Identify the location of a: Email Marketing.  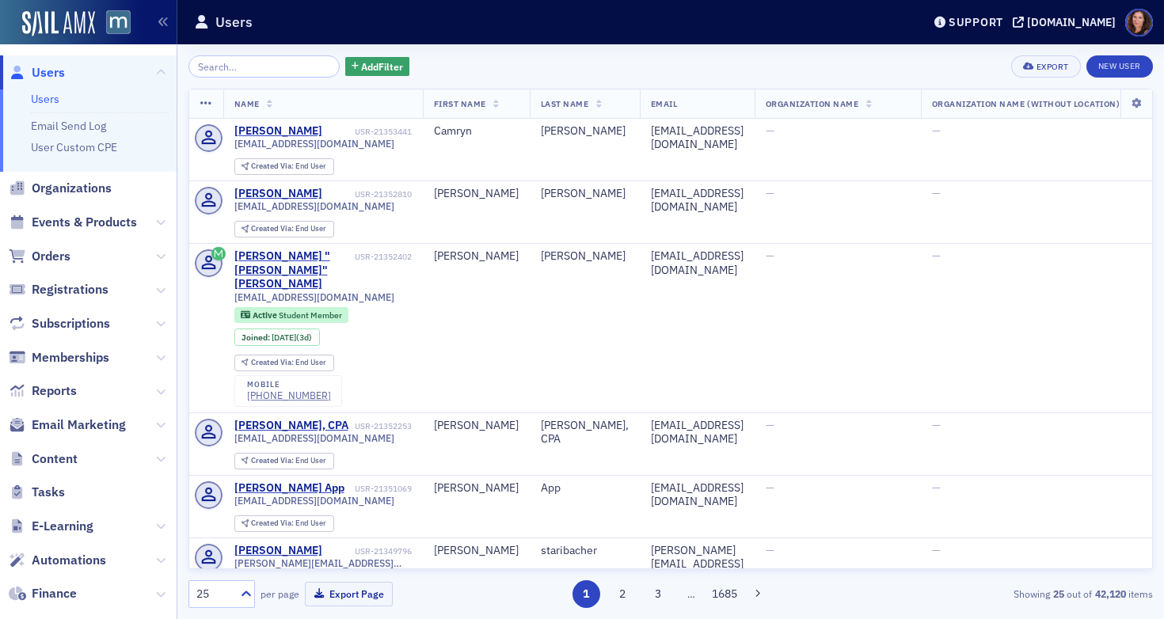
(67, 425).